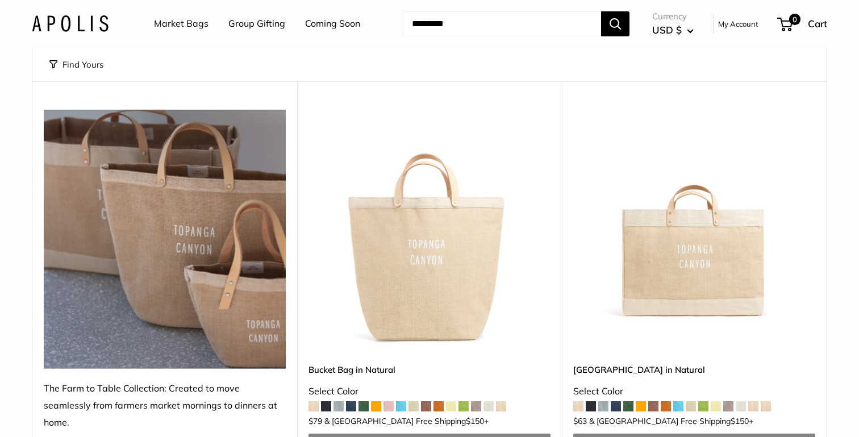 The width and height of the screenshot is (859, 437). What do you see at coordinates (332, 24) in the screenshot?
I see `a: Coming Soon` at bounding box center [332, 24].